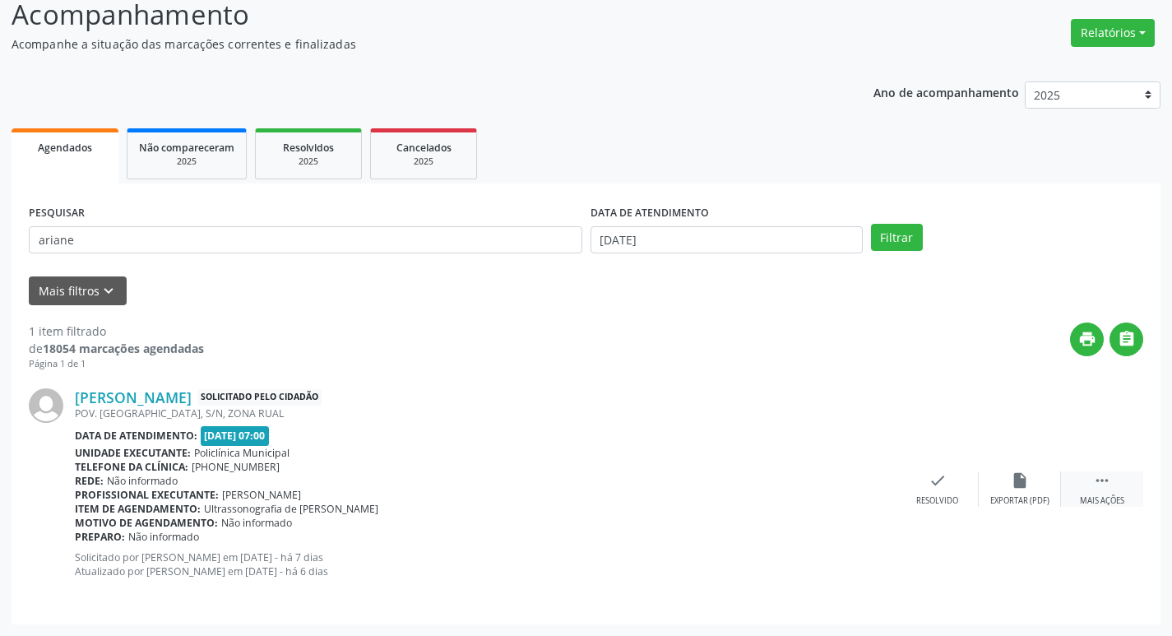 This screenshot has height=636, width=1172. I want to click on button: Relatórios, so click(1113, 33).